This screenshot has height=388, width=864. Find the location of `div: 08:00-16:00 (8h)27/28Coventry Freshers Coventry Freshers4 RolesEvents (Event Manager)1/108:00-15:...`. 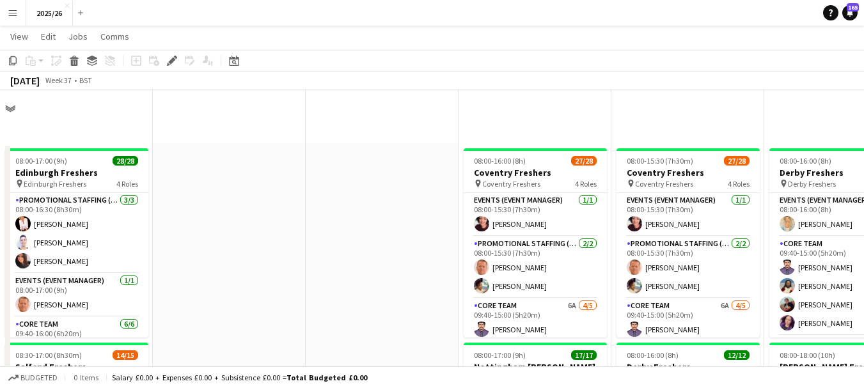

div: 08:00-16:00 (8h)27/28Coventry Freshers Coventry Freshers4 RolesEvents (Event Manager)1/108:00-15:... is located at coordinates (535, 243).